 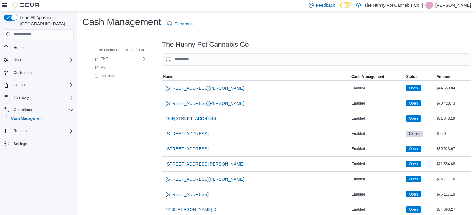 I want to click on img: Cova, so click(x=26, y=5).